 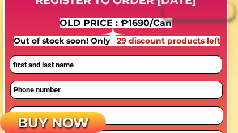 What do you see at coordinates (116, 65) in the screenshot?
I see `input: first and last name` at bounding box center [116, 65].